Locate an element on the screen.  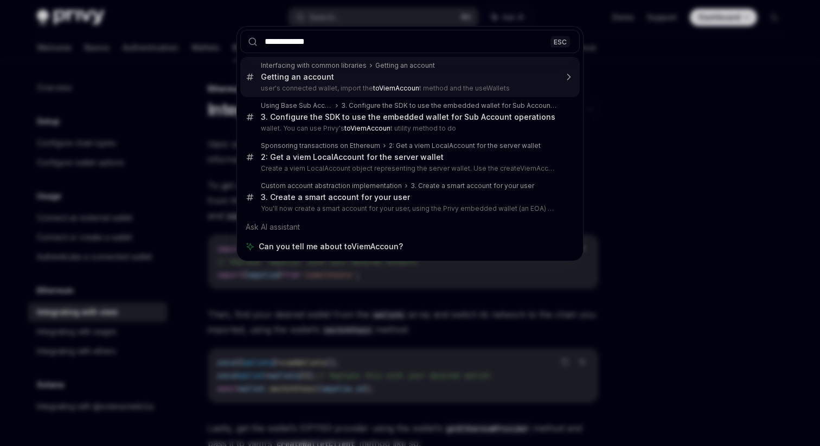
div: Ask AI assistant is located at coordinates (410, 227).